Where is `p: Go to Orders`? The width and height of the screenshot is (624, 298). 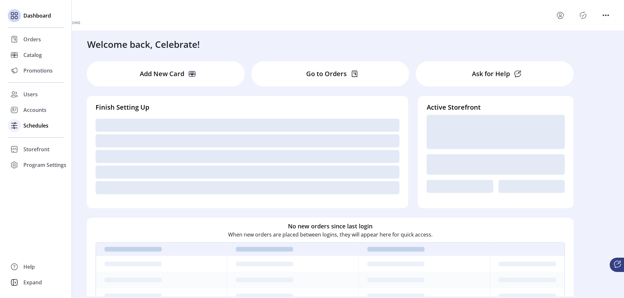 p: Go to Orders is located at coordinates (327, 74).